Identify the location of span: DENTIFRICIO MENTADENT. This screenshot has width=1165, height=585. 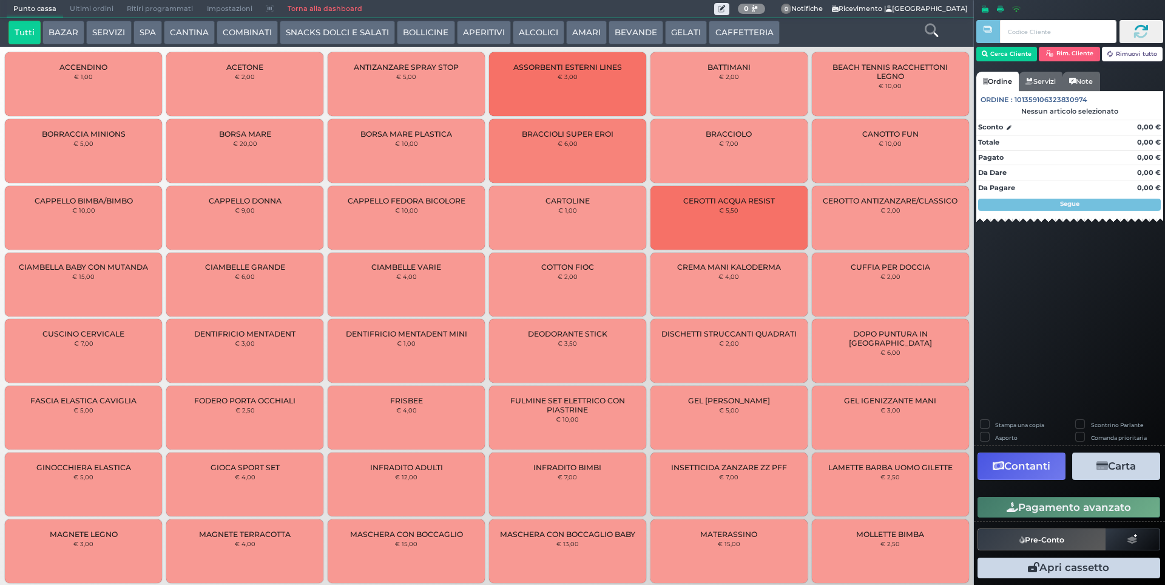
(245, 333).